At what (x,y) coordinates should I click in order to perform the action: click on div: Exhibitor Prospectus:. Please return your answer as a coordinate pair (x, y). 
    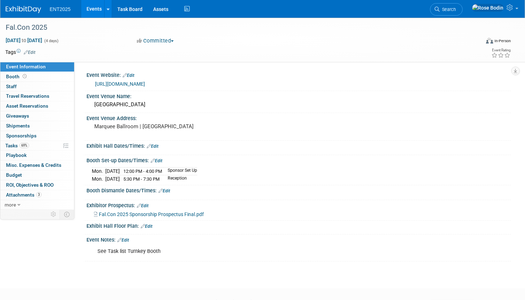
    Looking at the image, I should click on (298, 205).